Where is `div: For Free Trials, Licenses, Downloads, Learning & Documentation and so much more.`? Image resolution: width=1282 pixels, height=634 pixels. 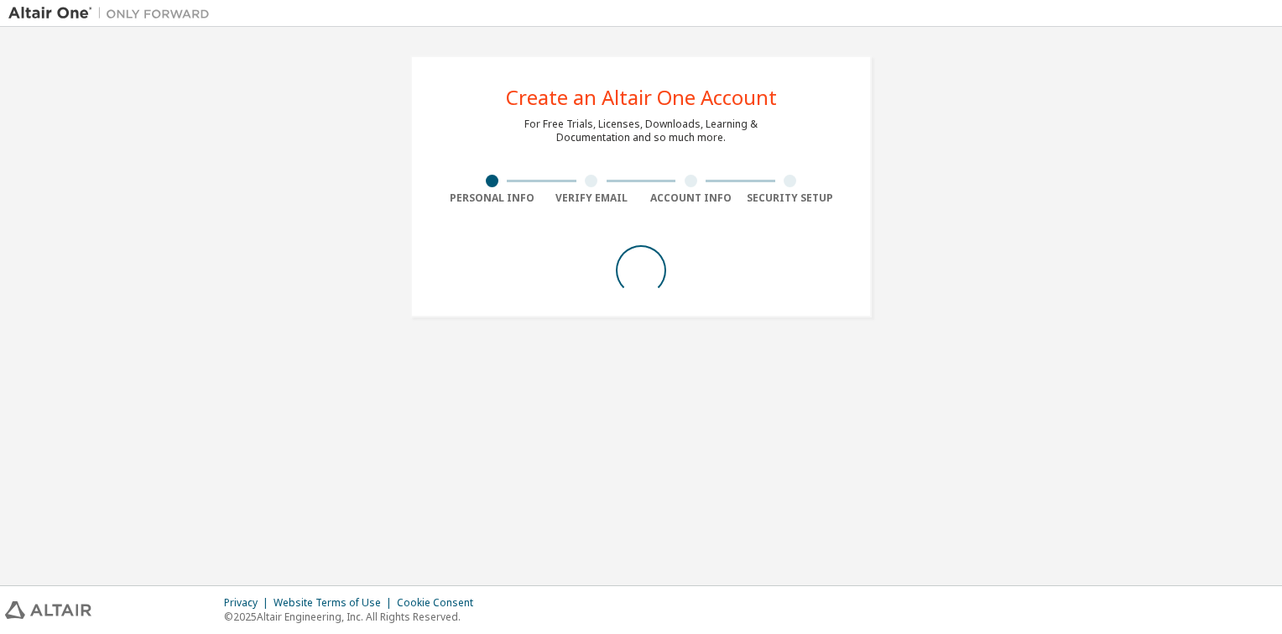 div: For Free Trials, Licenses, Downloads, Learning & Documentation and so much more. is located at coordinates (641, 131).